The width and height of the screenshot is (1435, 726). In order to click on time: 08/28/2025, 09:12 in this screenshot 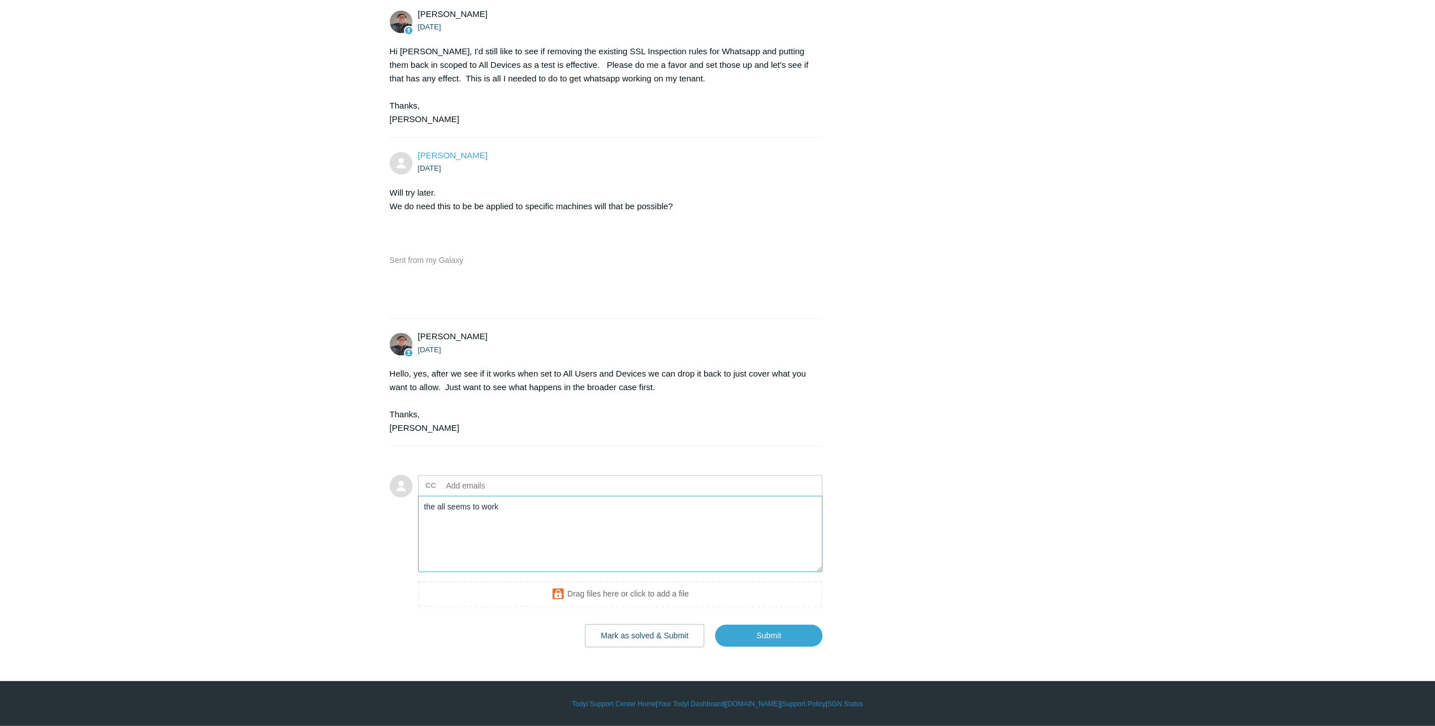, I will do `click(429, 168)`.